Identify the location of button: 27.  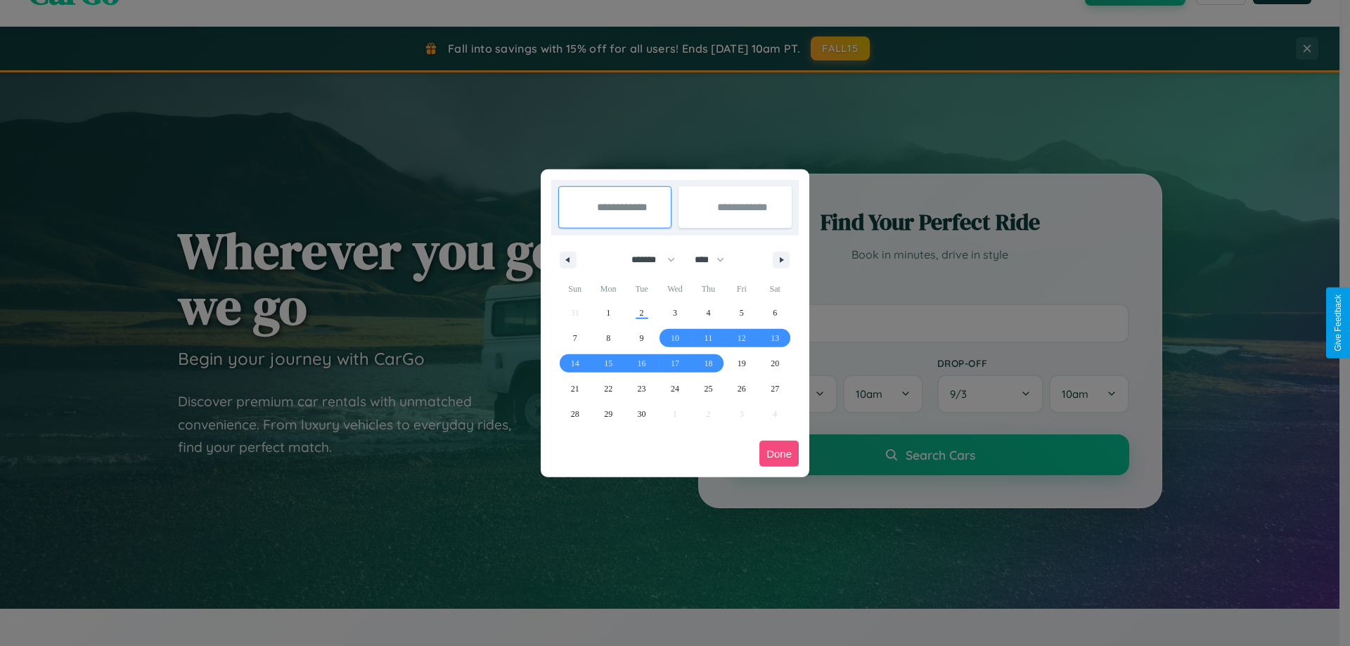
(775, 389).